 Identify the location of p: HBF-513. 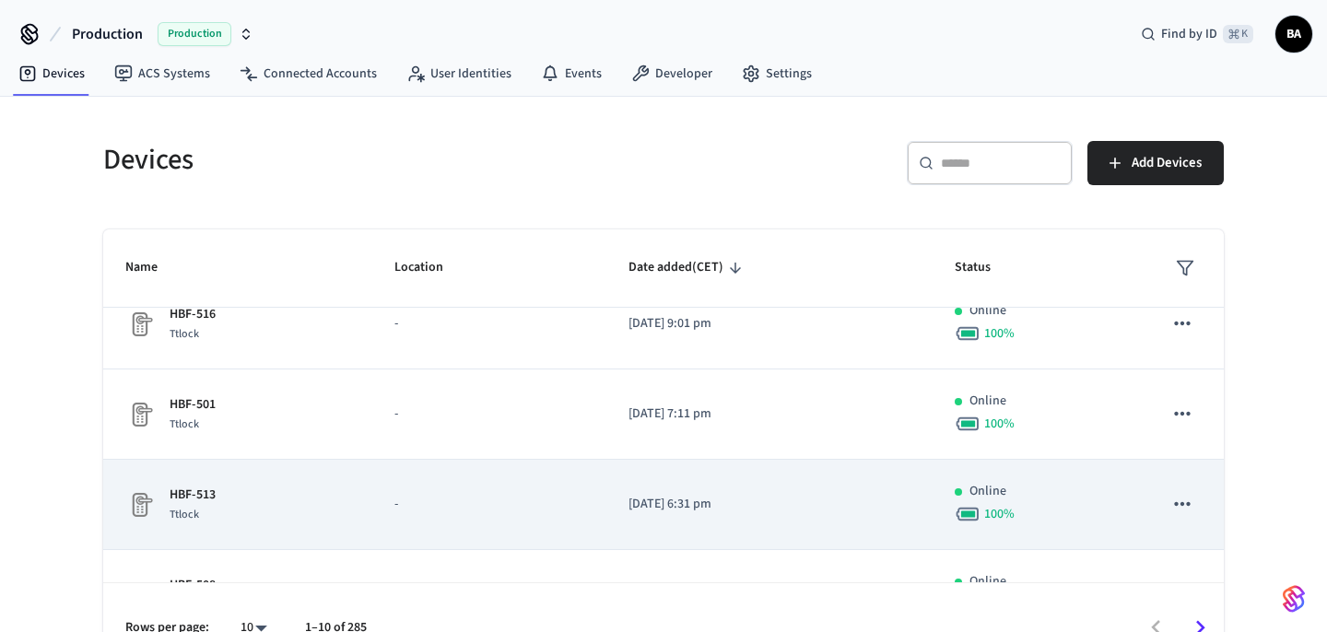
(193, 495).